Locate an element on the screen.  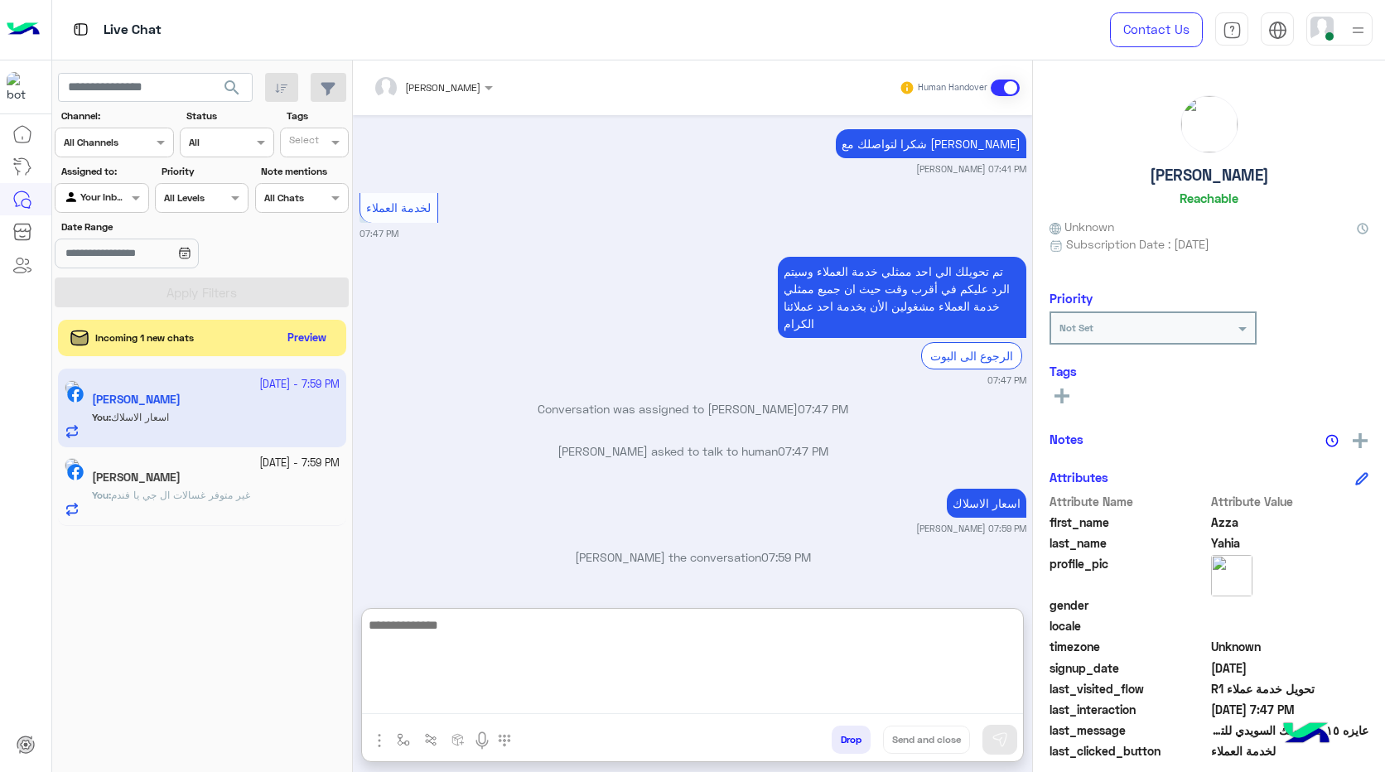
button: Apply Filters is located at coordinates (201, 292).